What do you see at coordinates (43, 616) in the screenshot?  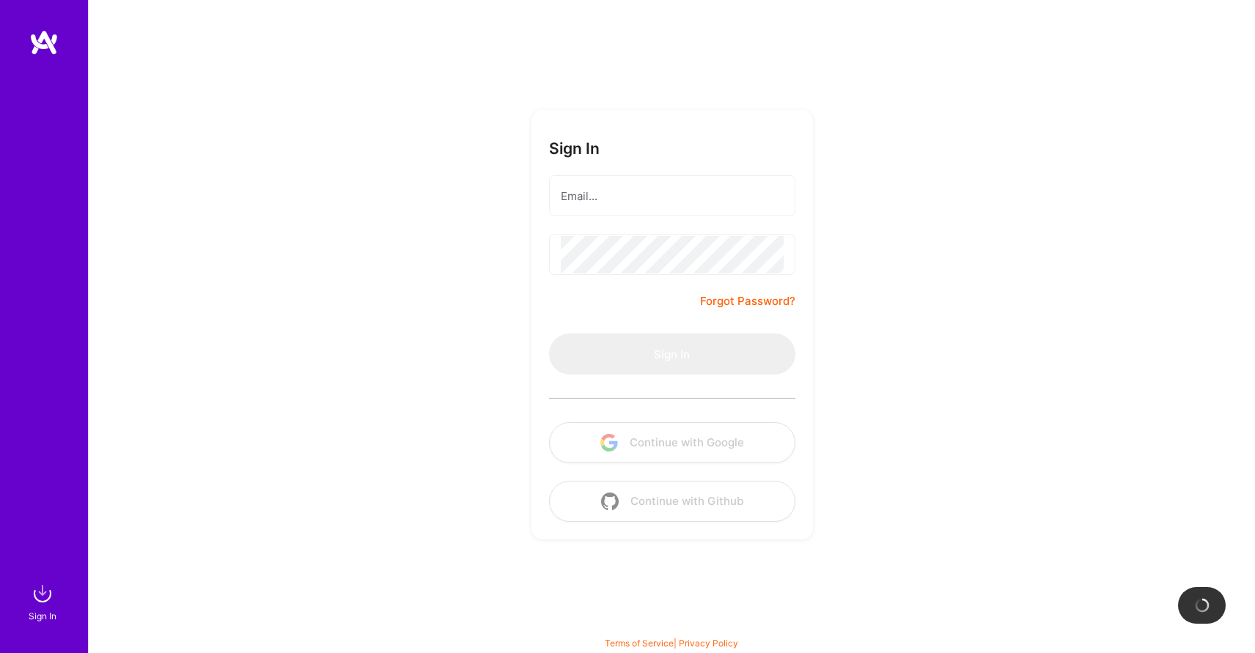 I see `div: Sign In` at bounding box center [43, 616].